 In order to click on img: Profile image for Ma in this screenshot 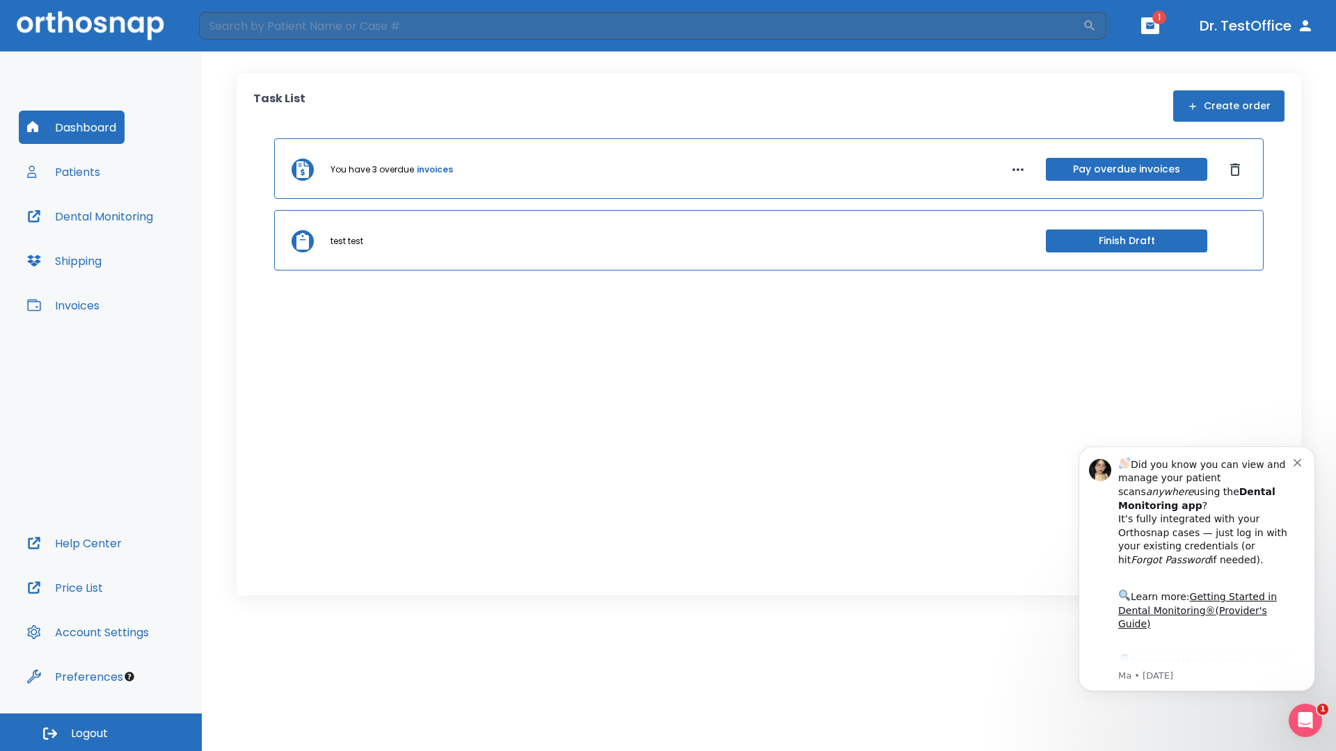, I will do `click(42, 45)`.